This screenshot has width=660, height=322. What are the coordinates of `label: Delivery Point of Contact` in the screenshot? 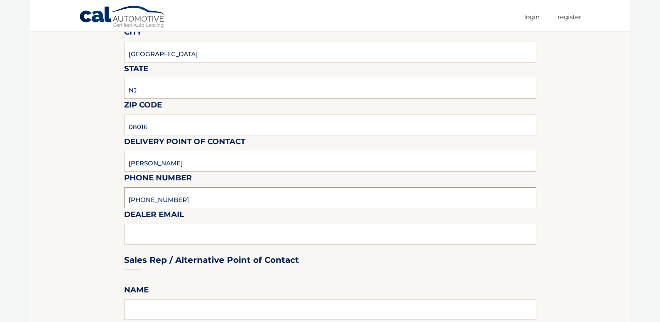 It's located at (184, 143).